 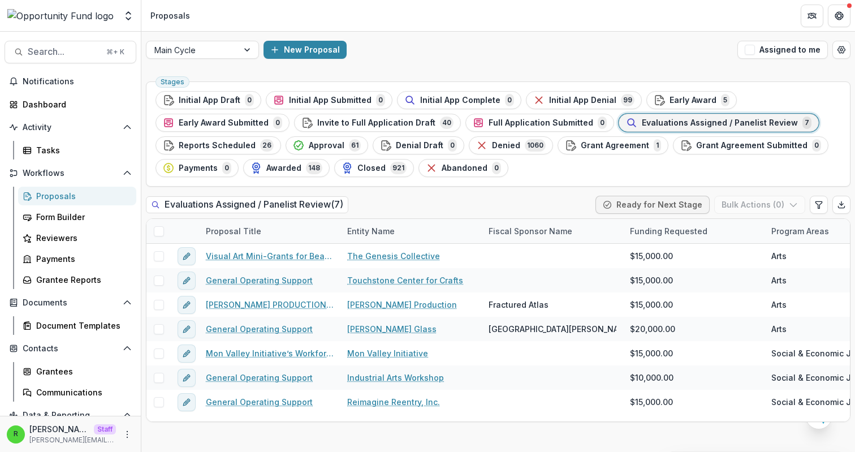 I want to click on span: 5, so click(x=725, y=100).